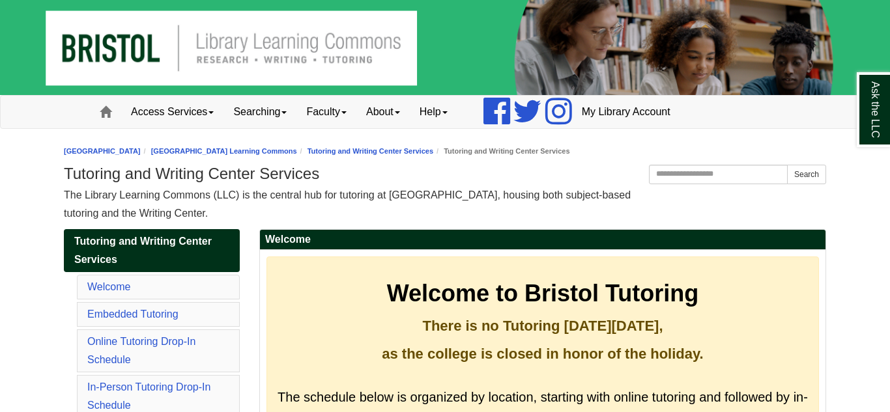 The image size is (890, 412). I want to click on a: In-Person Tutoring Drop-In Schedule, so click(148, 396).